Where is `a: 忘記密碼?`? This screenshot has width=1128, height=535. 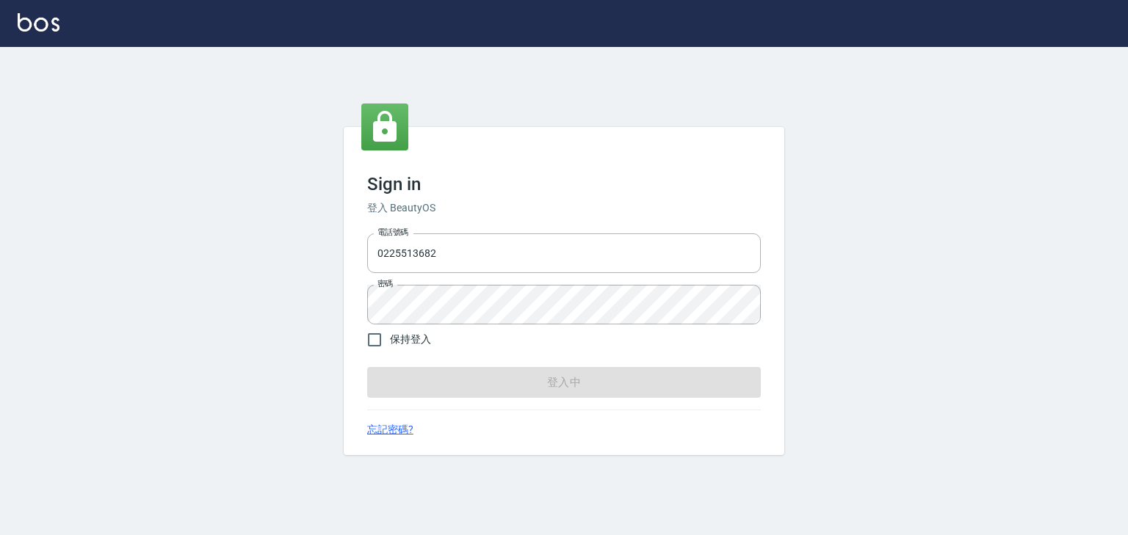 a: 忘記密碼? is located at coordinates (390, 430).